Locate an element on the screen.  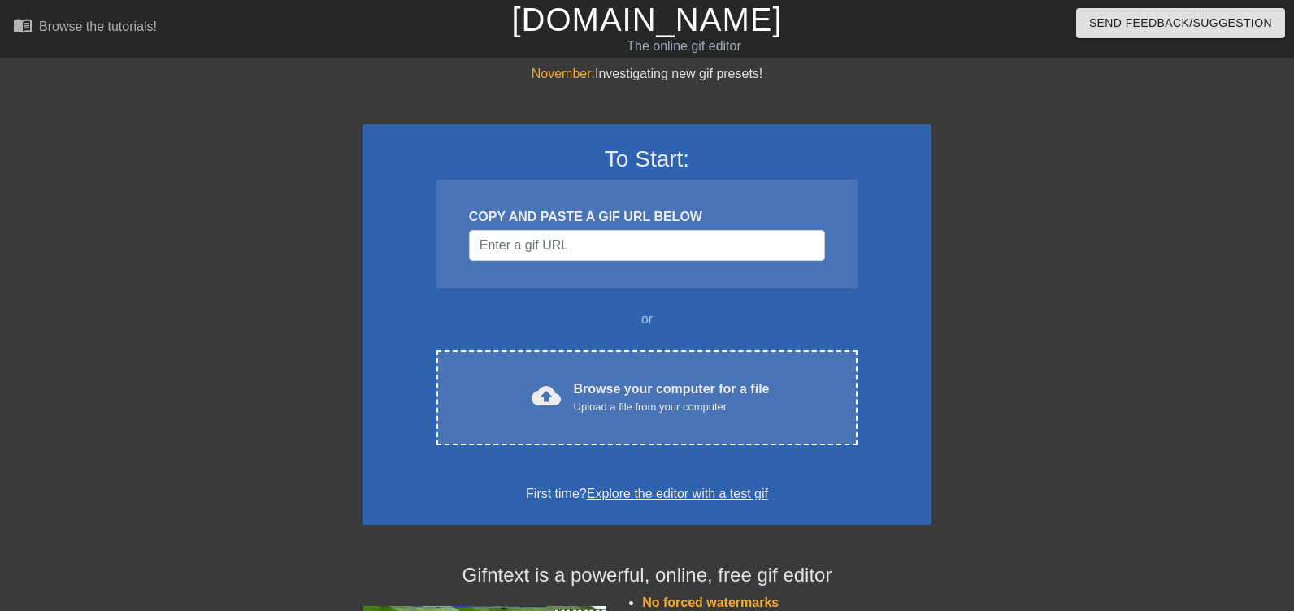
div: First time? is located at coordinates (647, 494).